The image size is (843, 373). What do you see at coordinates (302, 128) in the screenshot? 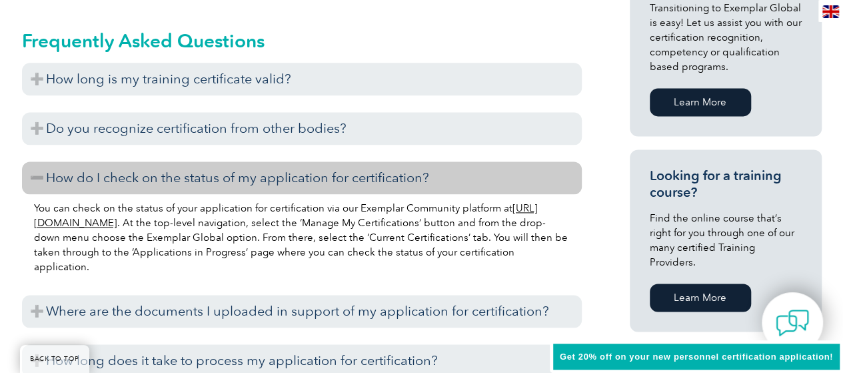
I see `h3: Do you recognize certification from other bodies?` at bounding box center [302, 128].